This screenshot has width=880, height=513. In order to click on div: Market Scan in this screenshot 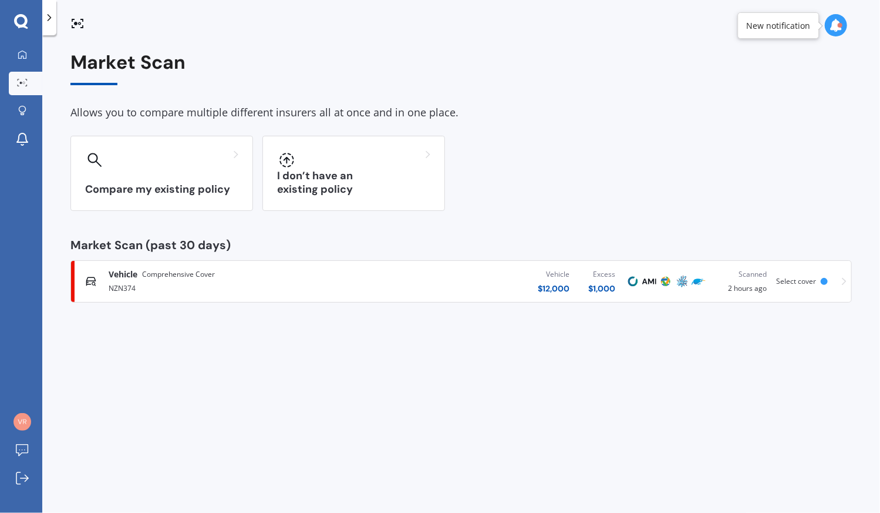, I will do `click(461, 68)`.